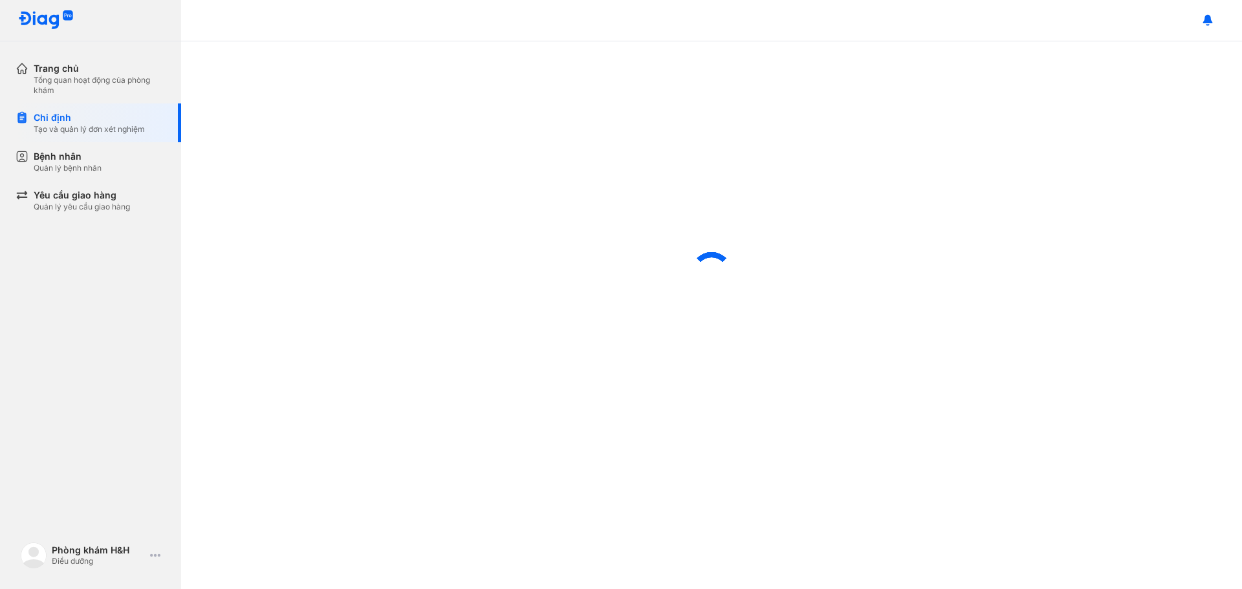  Describe the element at coordinates (82, 195) in the screenshot. I see `div: Yêu cầu giao hàng` at that location.